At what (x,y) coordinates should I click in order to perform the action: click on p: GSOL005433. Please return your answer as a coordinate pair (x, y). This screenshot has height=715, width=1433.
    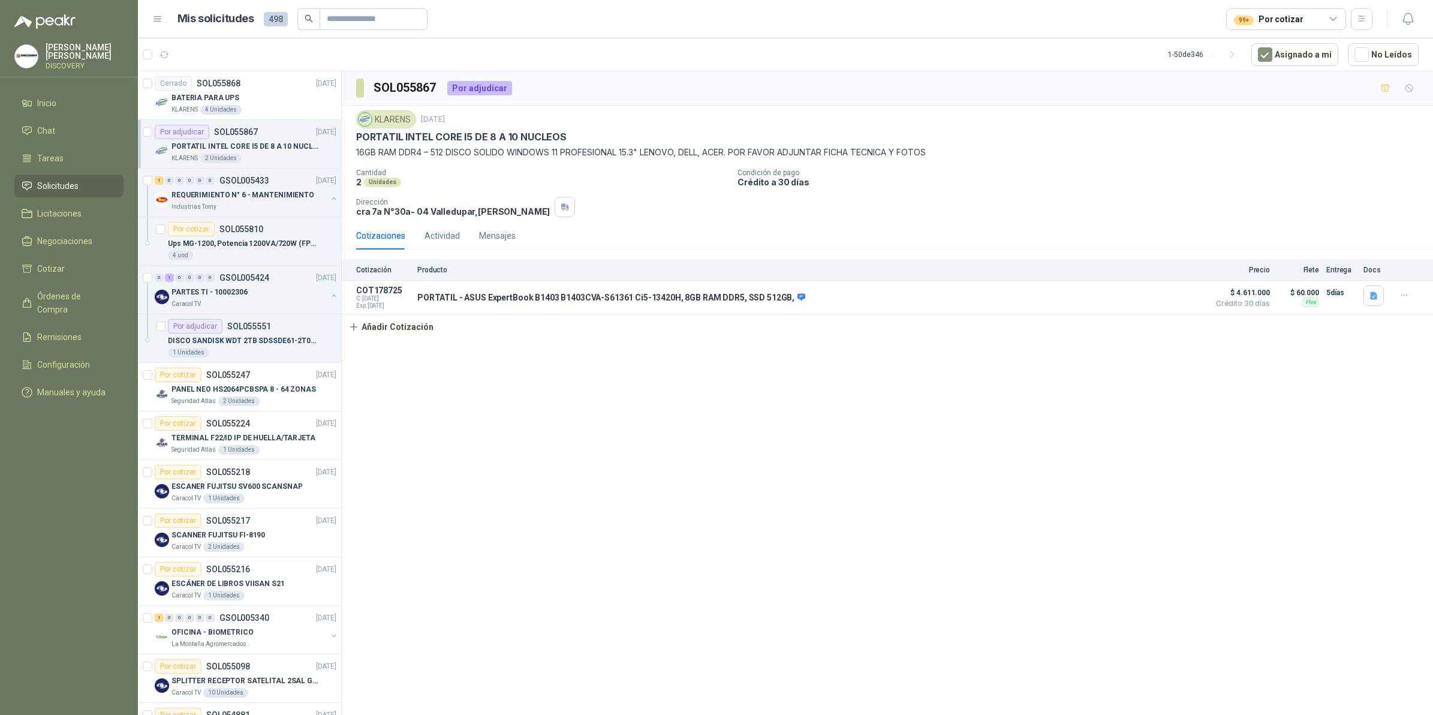
    Looking at the image, I should click on (244, 181).